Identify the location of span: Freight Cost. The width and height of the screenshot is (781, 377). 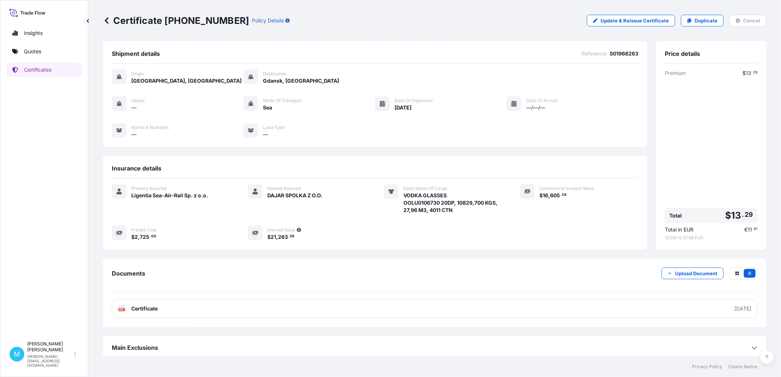
(144, 230).